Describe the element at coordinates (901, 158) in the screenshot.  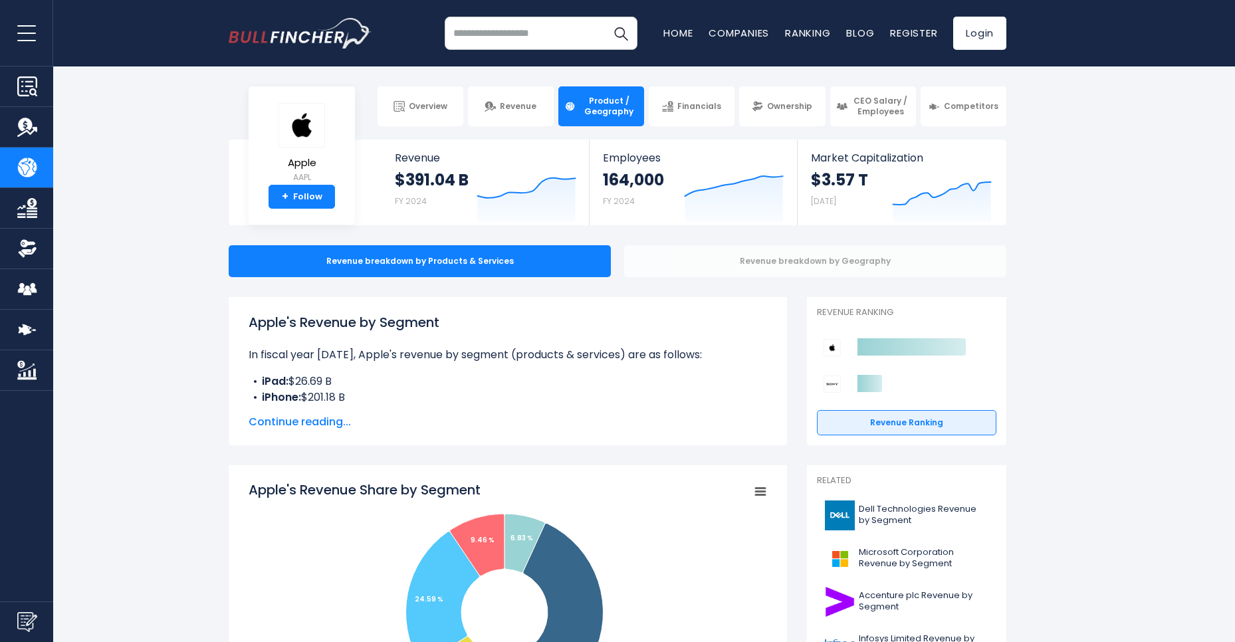
I see `span: Market Capitalization` at that location.